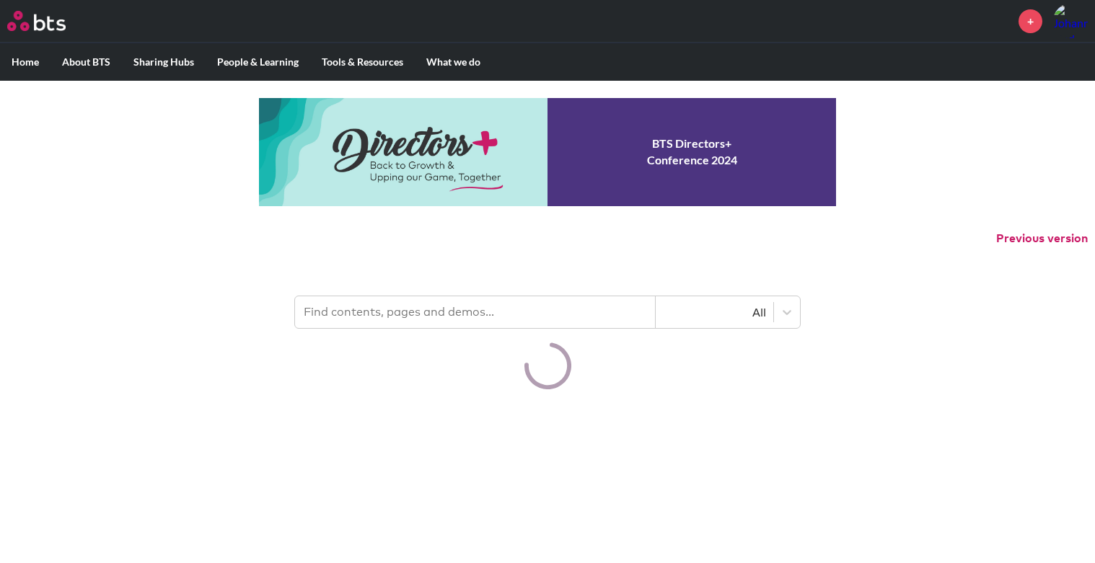 The width and height of the screenshot is (1095, 563). What do you see at coordinates (714, 312) in the screenshot?
I see `div: All` at bounding box center [714, 312].